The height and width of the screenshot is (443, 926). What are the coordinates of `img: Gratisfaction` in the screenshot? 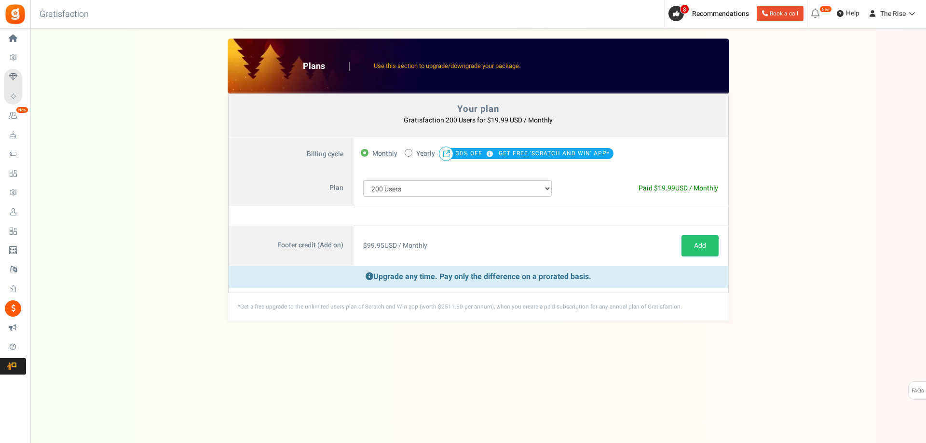 It's located at (15, 14).